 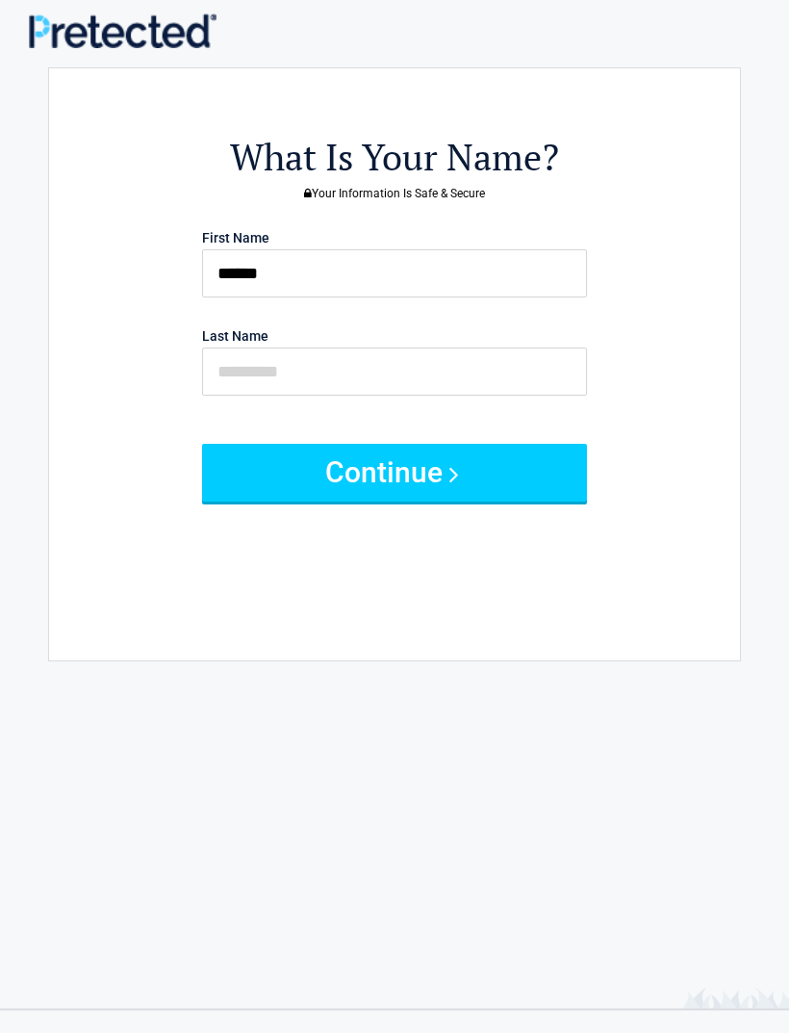 I want to click on img: Main Logo, so click(x=122, y=30).